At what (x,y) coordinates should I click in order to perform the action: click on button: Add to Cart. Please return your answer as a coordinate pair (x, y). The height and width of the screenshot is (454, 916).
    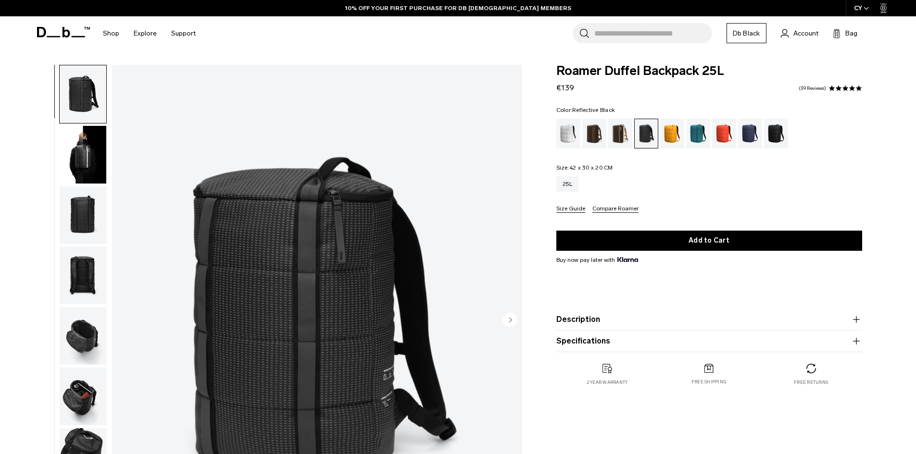
    Looking at the image, I should click on (709, 241).